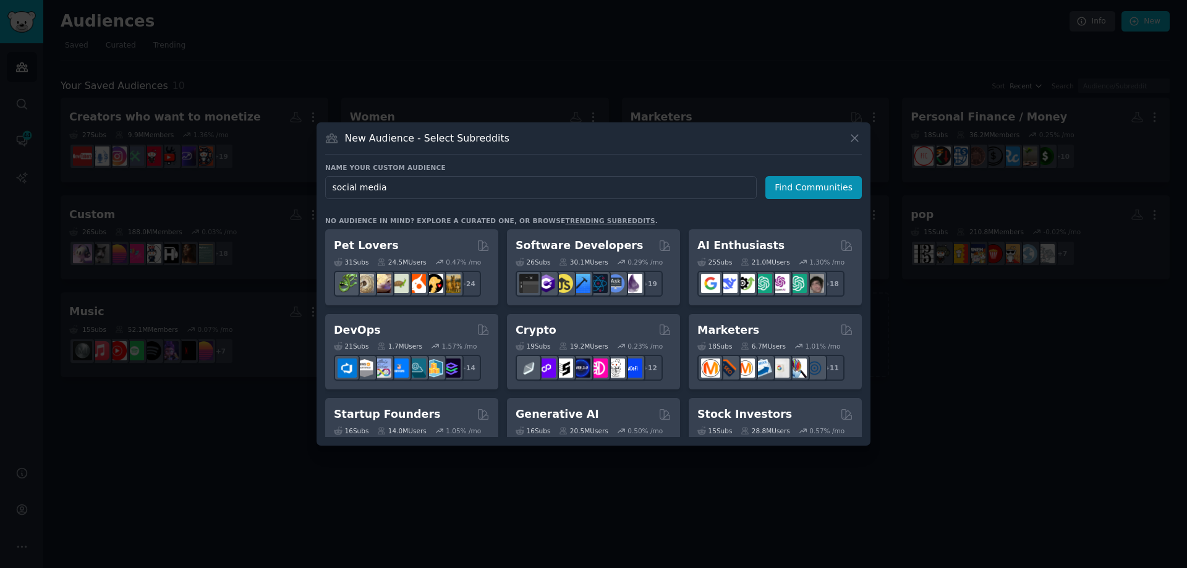 The height and width of the screenshot is (568, 1187). I want to click on div: 24.5M Users, so click(401, 262).